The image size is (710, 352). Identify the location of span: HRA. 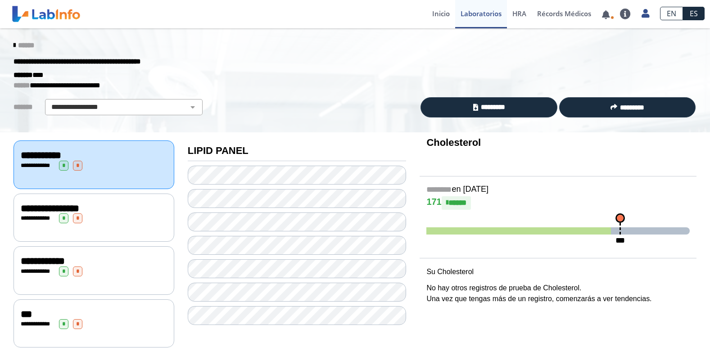
(519, 14).